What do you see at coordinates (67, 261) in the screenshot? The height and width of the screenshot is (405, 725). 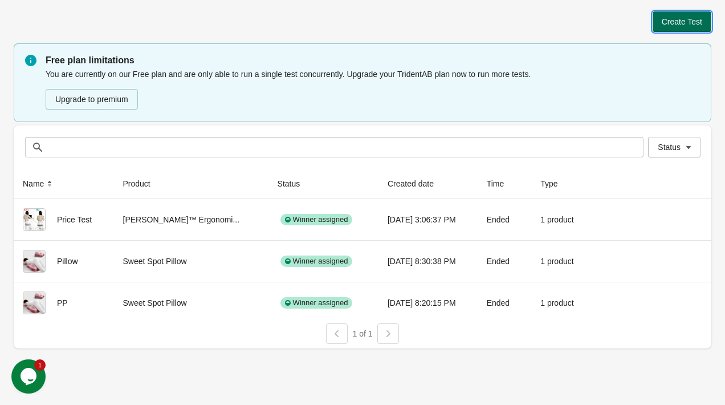 I see `span: Pillow` at bounding box center [67, 261].